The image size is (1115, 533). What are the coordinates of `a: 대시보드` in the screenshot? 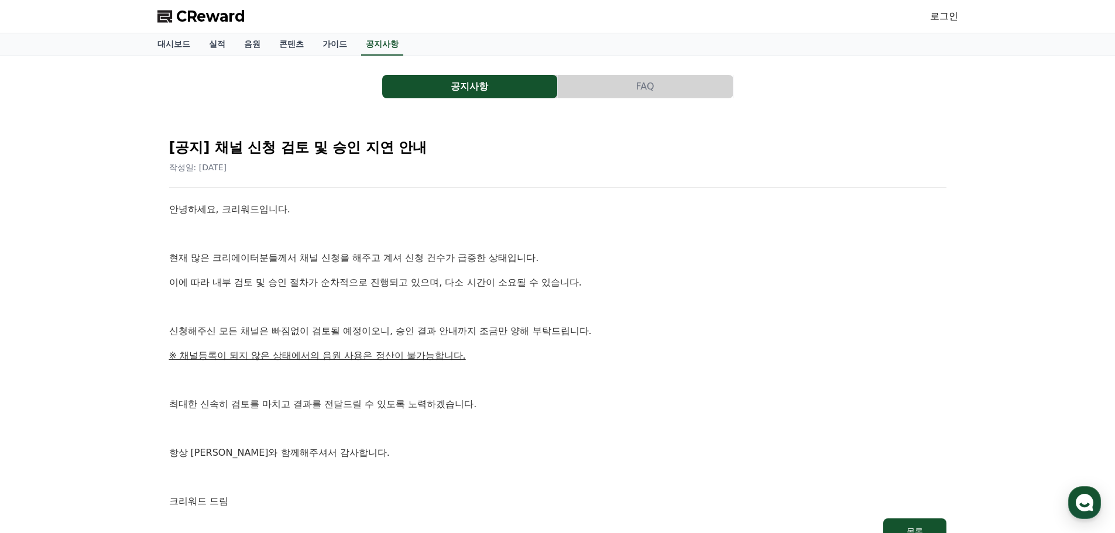 It's located at (174, 45).